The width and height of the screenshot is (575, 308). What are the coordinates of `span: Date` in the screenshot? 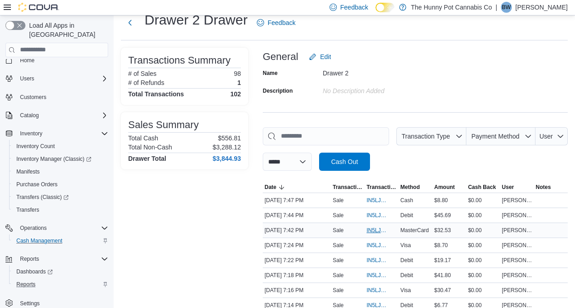 It's located at (271, 187).